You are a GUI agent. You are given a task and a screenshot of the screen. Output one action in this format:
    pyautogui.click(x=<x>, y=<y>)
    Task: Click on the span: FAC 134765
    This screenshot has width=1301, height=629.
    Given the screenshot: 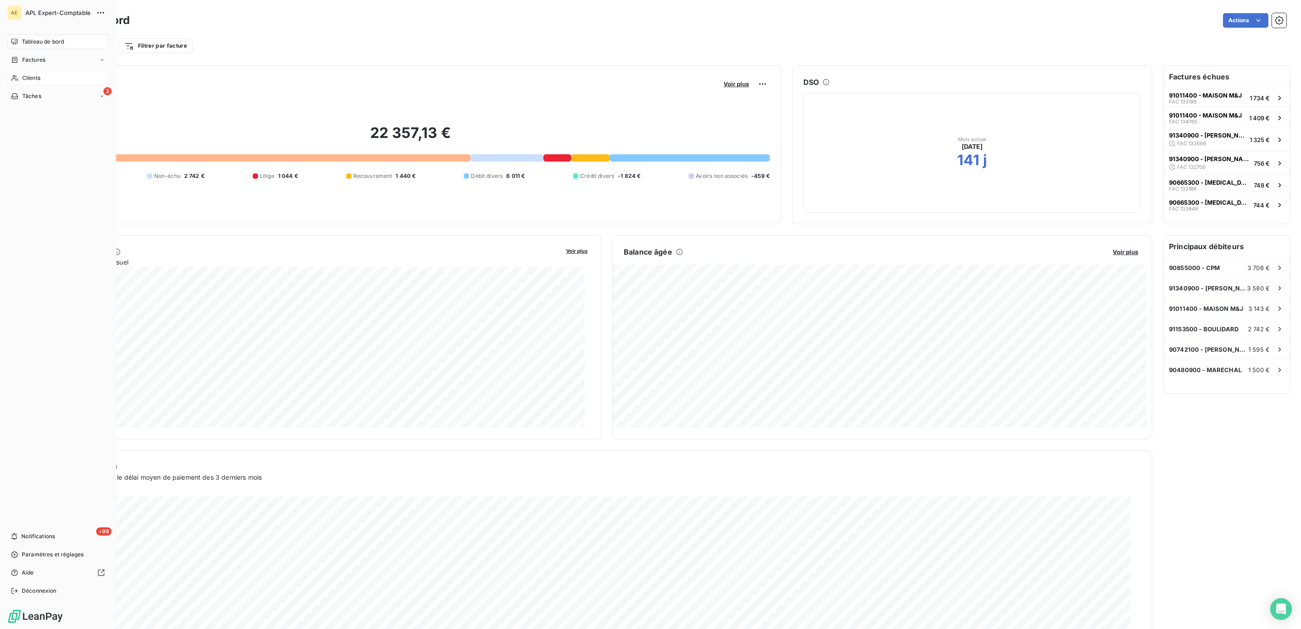 What is the action you would take?
    pyautogui.click(x=1183, y=122)
    